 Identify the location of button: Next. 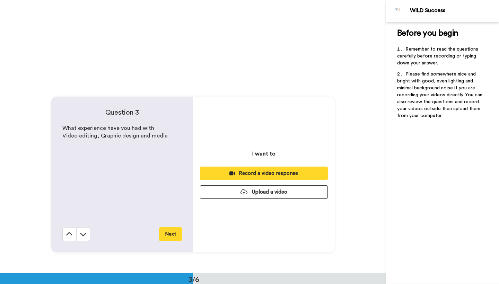
(170, 234).